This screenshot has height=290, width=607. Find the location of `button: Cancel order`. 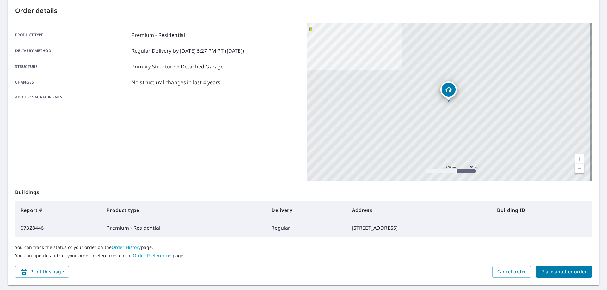

button: Cancel order is located at coordinates (512, 272).